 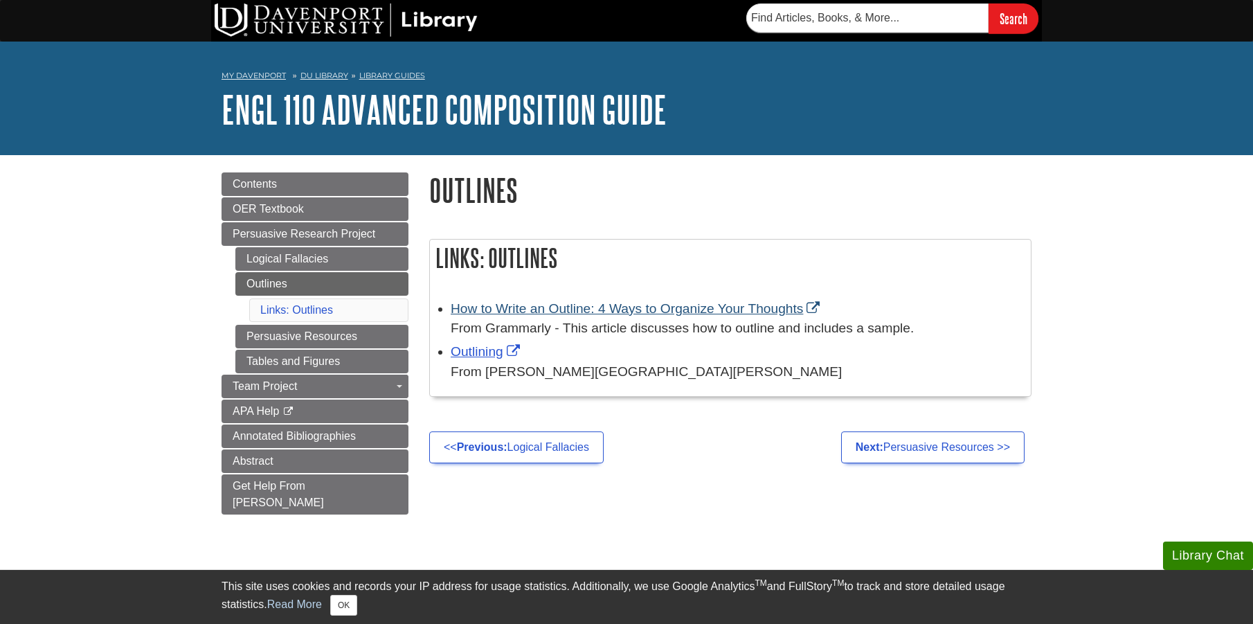 I want to click on div: This site uses cookies and records your IP address for usage statistics. Additionally, we use Goo..., so click(x=626, y=597).